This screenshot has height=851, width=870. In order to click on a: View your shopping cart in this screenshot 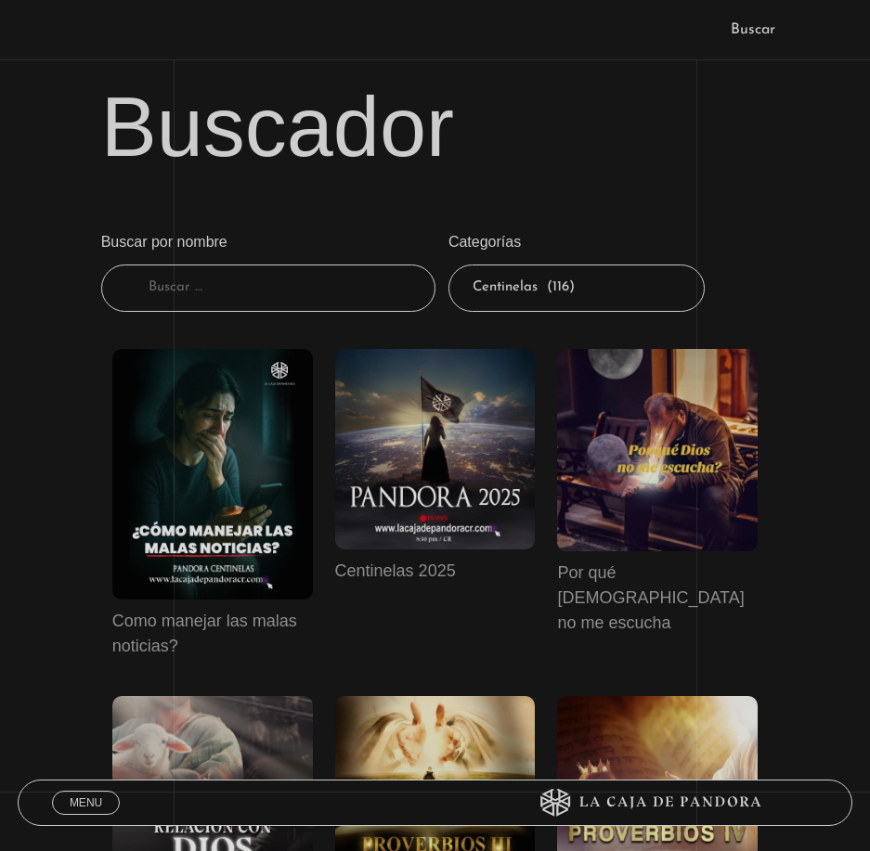, I will do `click(823, 30)`.